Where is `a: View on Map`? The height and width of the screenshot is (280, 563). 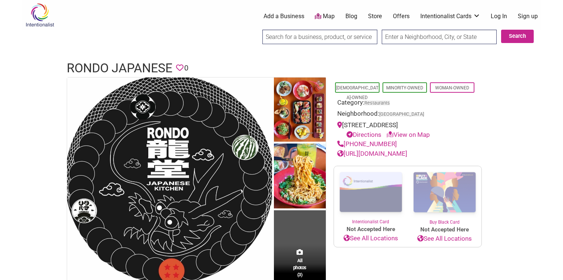
a: View on Map is located at coordinates (408, 135).